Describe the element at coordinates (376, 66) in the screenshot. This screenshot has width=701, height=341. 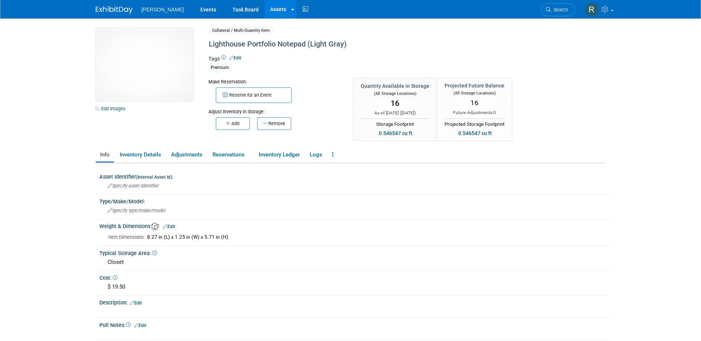
I see `div: Tags` at that location.